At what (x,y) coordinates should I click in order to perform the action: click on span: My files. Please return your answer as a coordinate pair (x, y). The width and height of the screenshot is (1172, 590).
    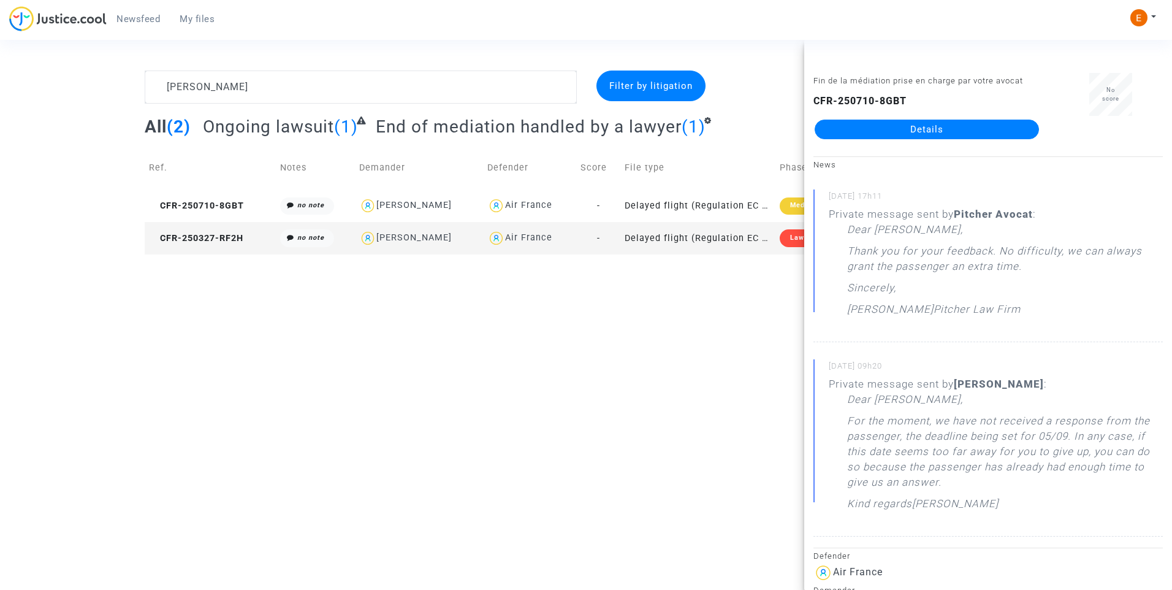
    Looking at the image, I should click on (197, 19).